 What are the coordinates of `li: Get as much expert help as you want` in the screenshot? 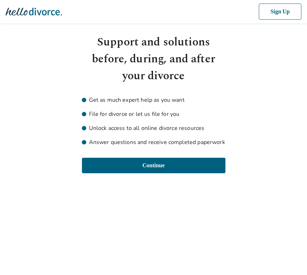 It's located at (154, 100).